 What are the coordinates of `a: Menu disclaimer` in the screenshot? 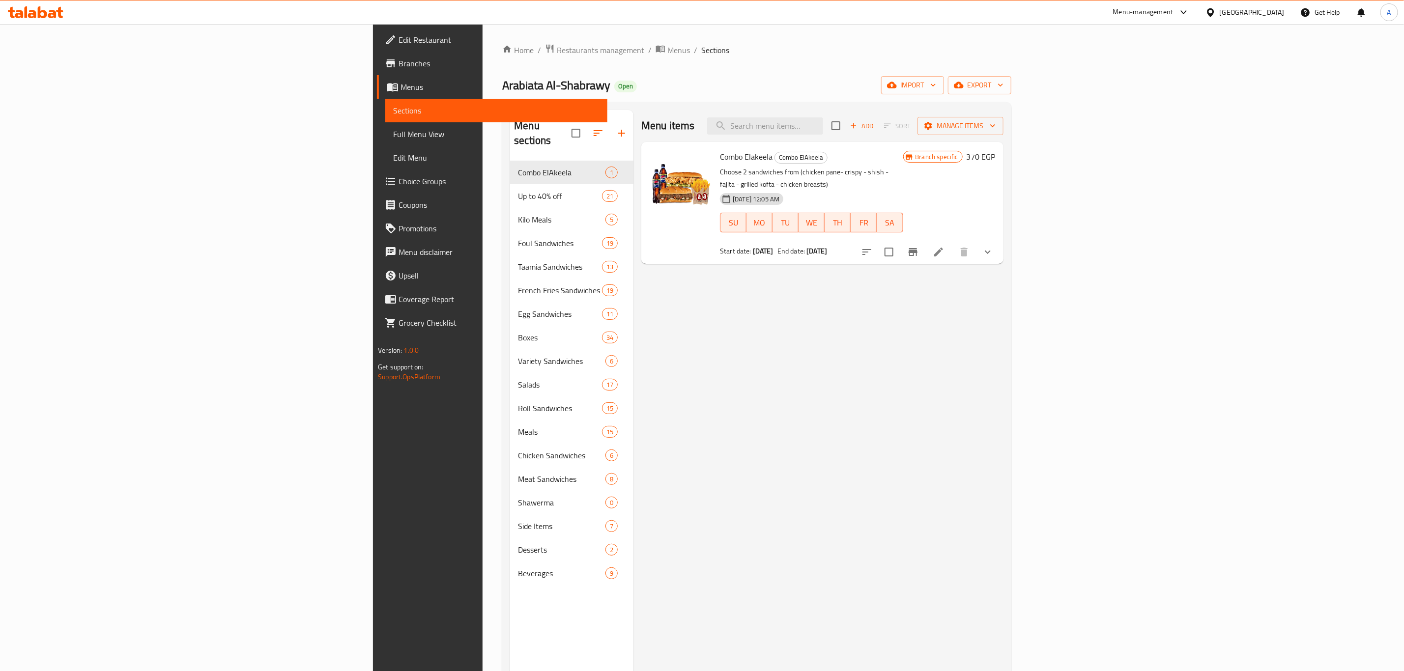 It's located at (492, 252).